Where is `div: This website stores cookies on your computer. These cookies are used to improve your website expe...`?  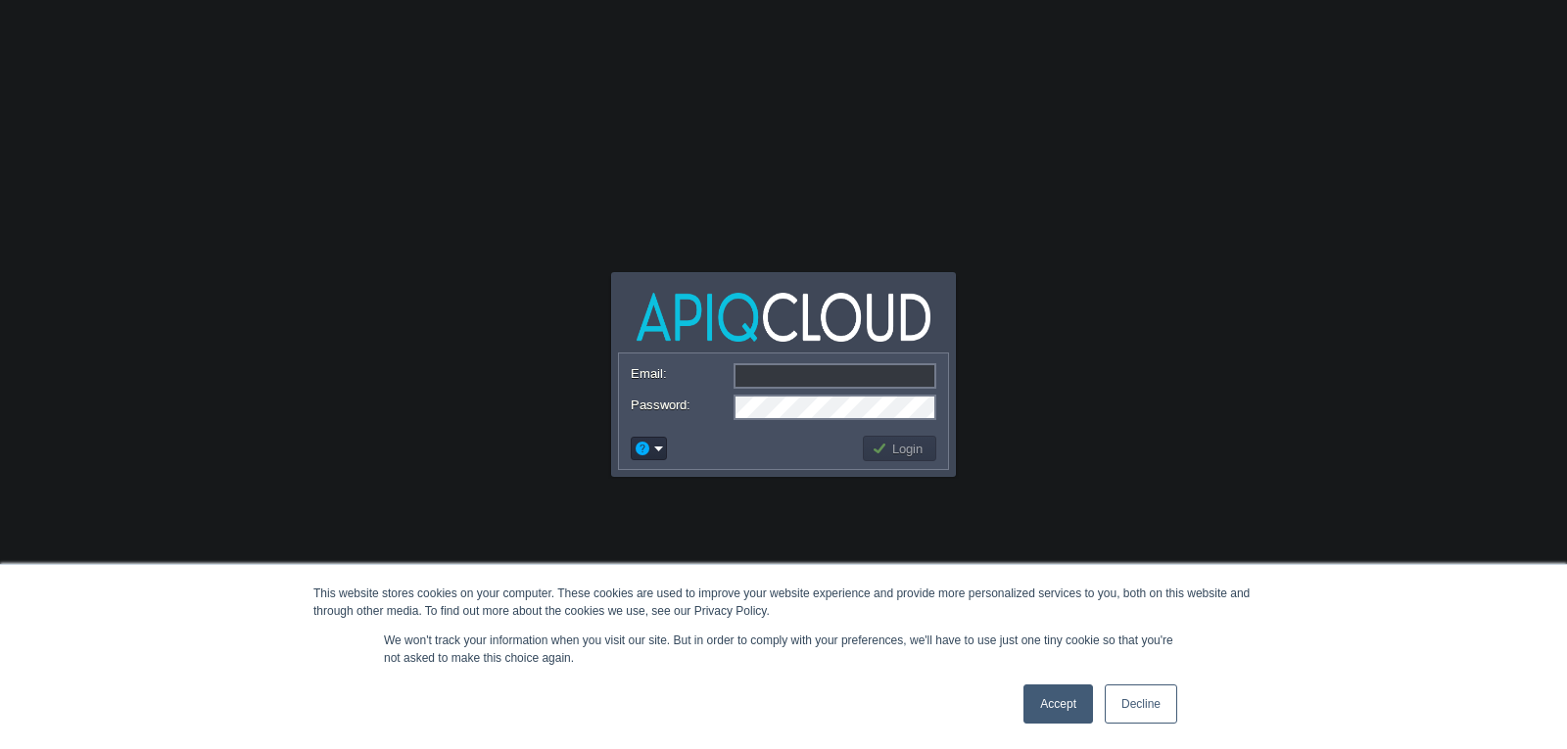
div: This website stores cookies on your computer. These cookies are used to improve your website expe... is located at coordinates (784, 602).